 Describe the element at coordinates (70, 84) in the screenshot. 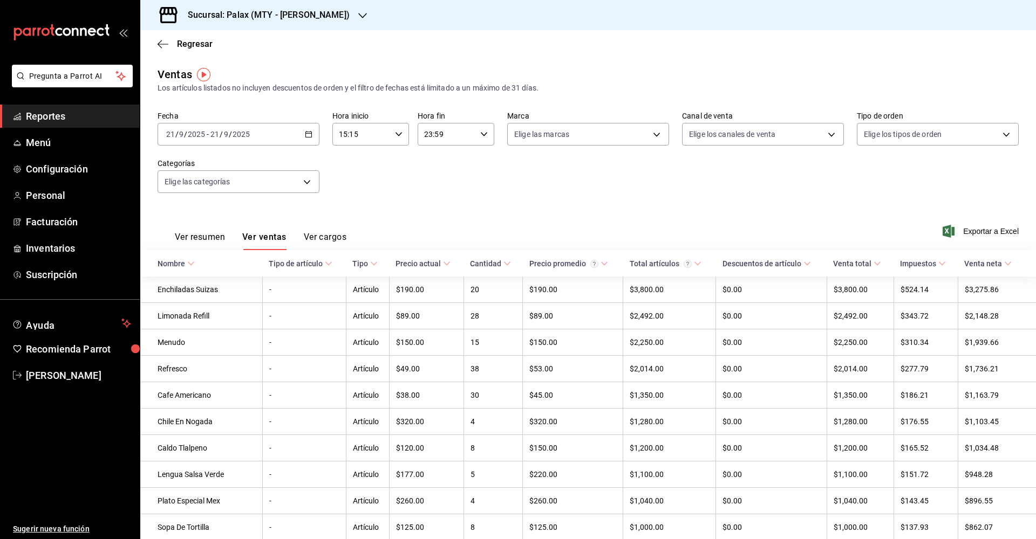

I see `a: Pregunta a Parrot AI` at that location.